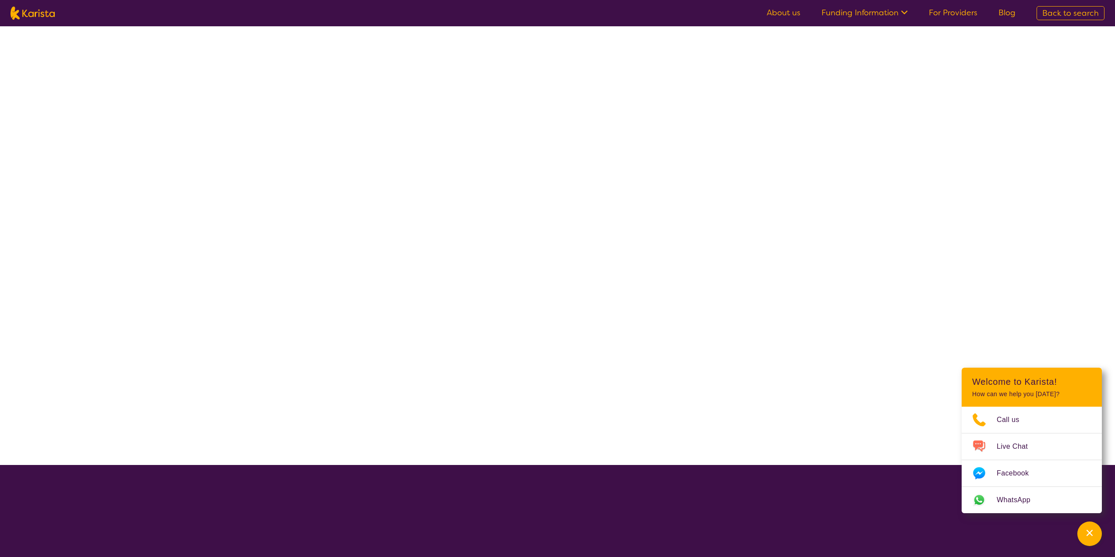 Image resolution: width=1115 pixels, height=557 pixels. What do you see at coordinates (1031, 440) in the screenshot?
I see `div: Channel Menu` at bounding box center [1031, 440].